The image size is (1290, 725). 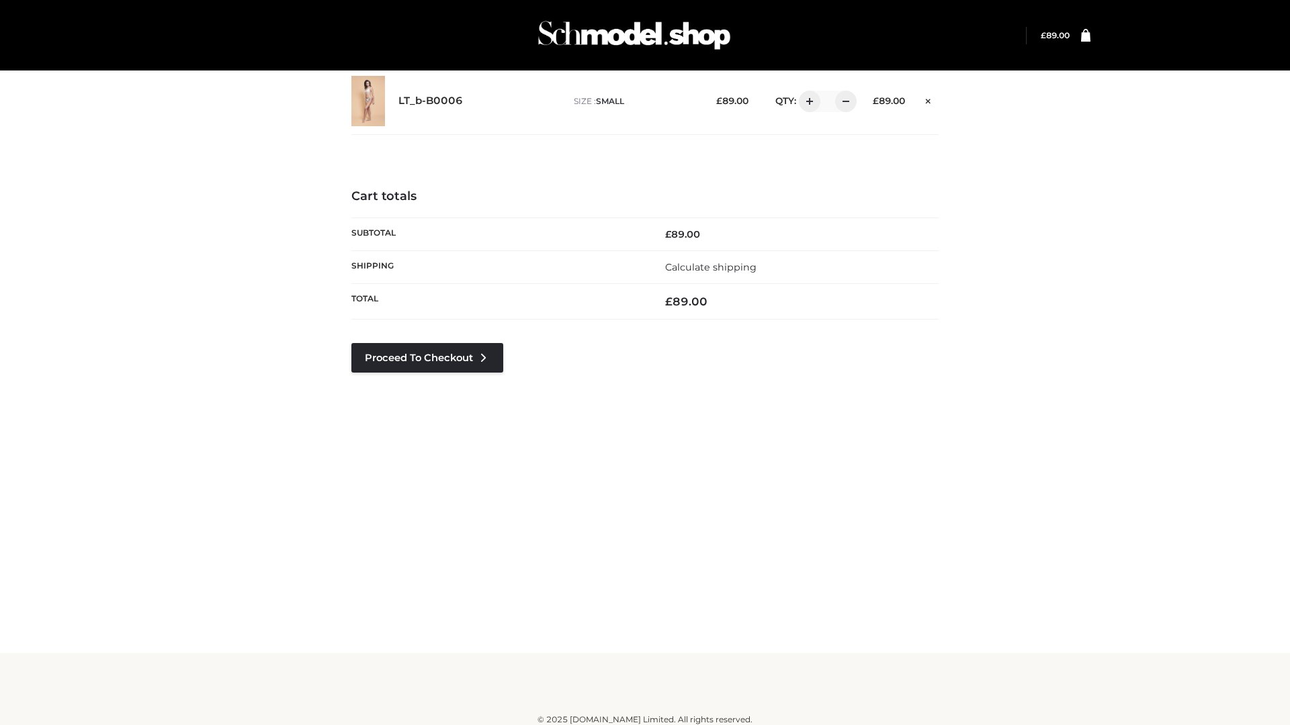 What do you see at coordinates (634, 35) in the screenshot?
I see `a: Schmodel Admin 964` at bounding box center [634, 35].